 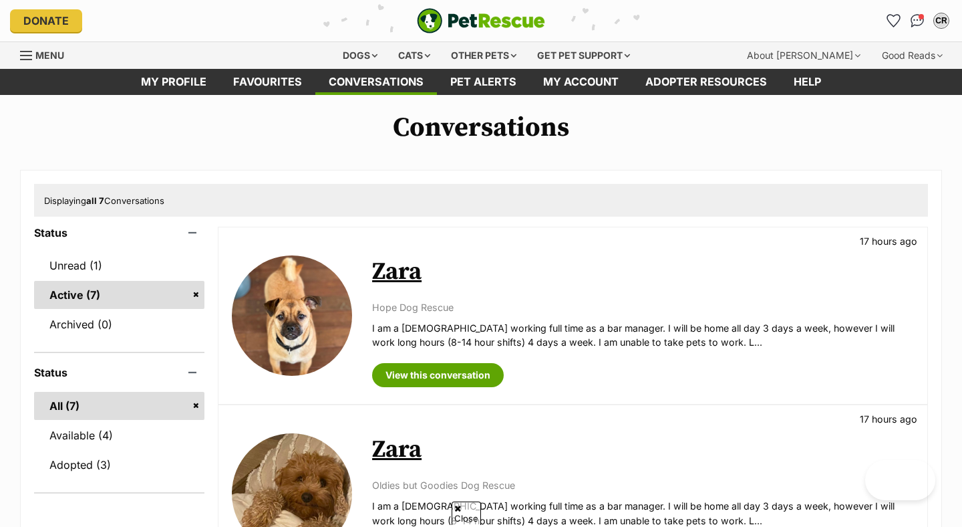 What do you see at coordinates (119, 265) in the screenshot?
I see `a: Unread (1)` at bounding box center [119, 265].